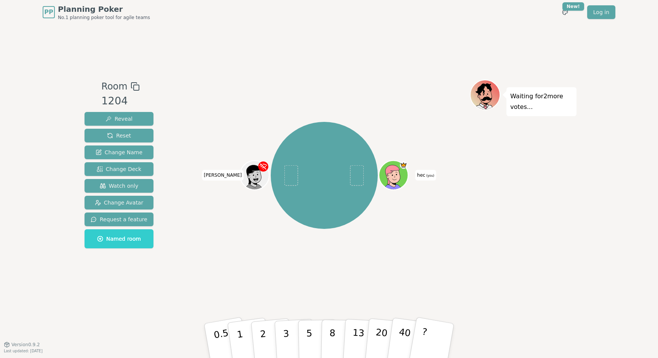 This screenshot has height=358, width=658. Describe the element at coordinates (573, 6) in the screenshot. I see `div: New!` at that location.